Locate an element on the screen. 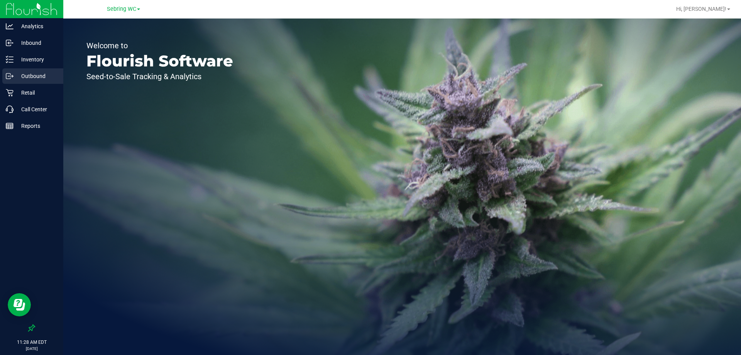  label: Pin the sidebar to full width on large screens is located at coordinates (32, 328).